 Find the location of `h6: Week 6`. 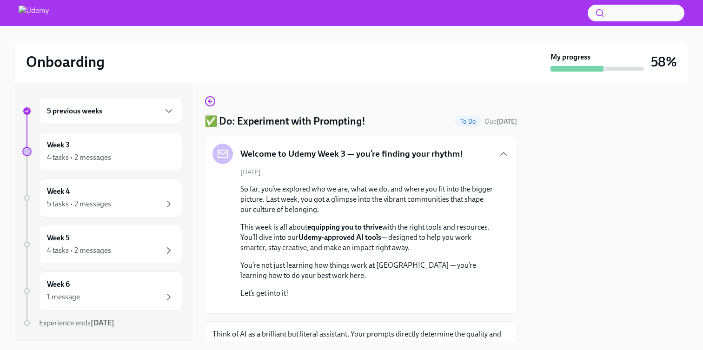

h6: Week 6 is located at coordinates (58, 284).